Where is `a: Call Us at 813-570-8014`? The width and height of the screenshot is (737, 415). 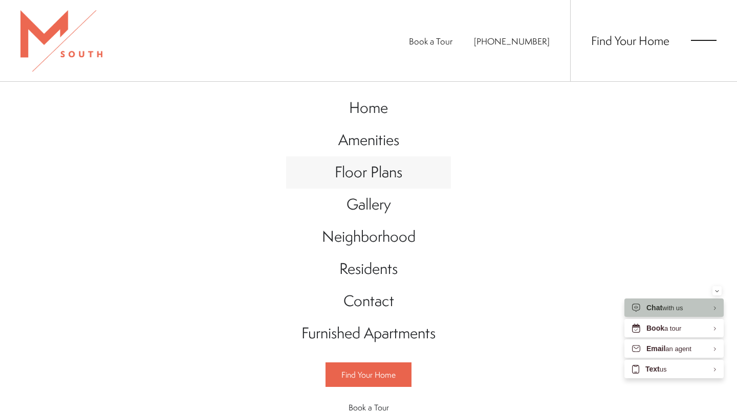 a: Call Us at 813-570-8014 is located at coordinates (512, 41).